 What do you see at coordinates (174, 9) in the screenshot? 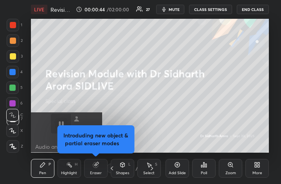
I see `span: mute` at bounding box center [174, 9].